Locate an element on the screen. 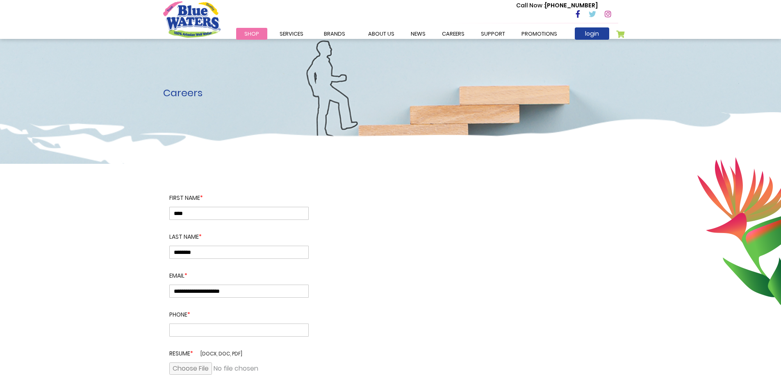  label: First name is located at coordinates (239, 200).